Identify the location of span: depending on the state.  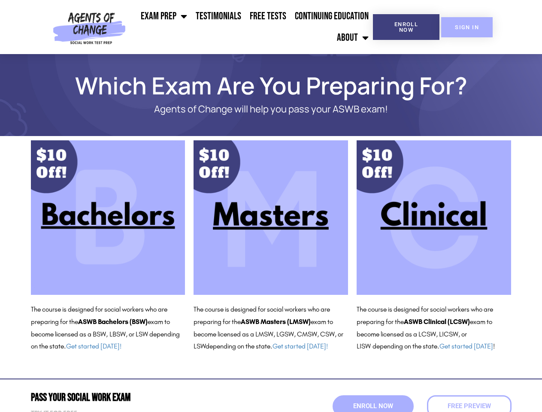
(405, 346).